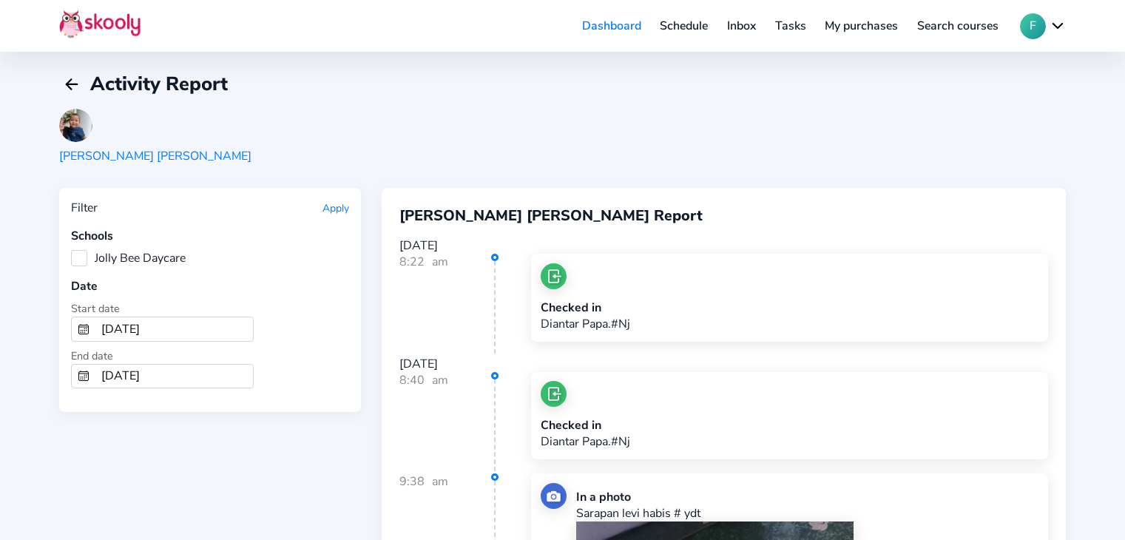 The image size is (1125, 540). I want to click on div: Date, so click(210, 286).